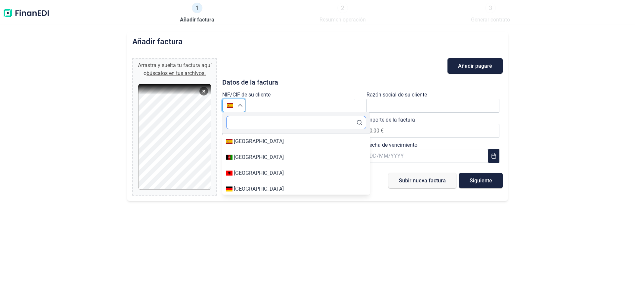 This screenshot has width=635, height=301. I want to click on li: Alemania, so click(296, 189).